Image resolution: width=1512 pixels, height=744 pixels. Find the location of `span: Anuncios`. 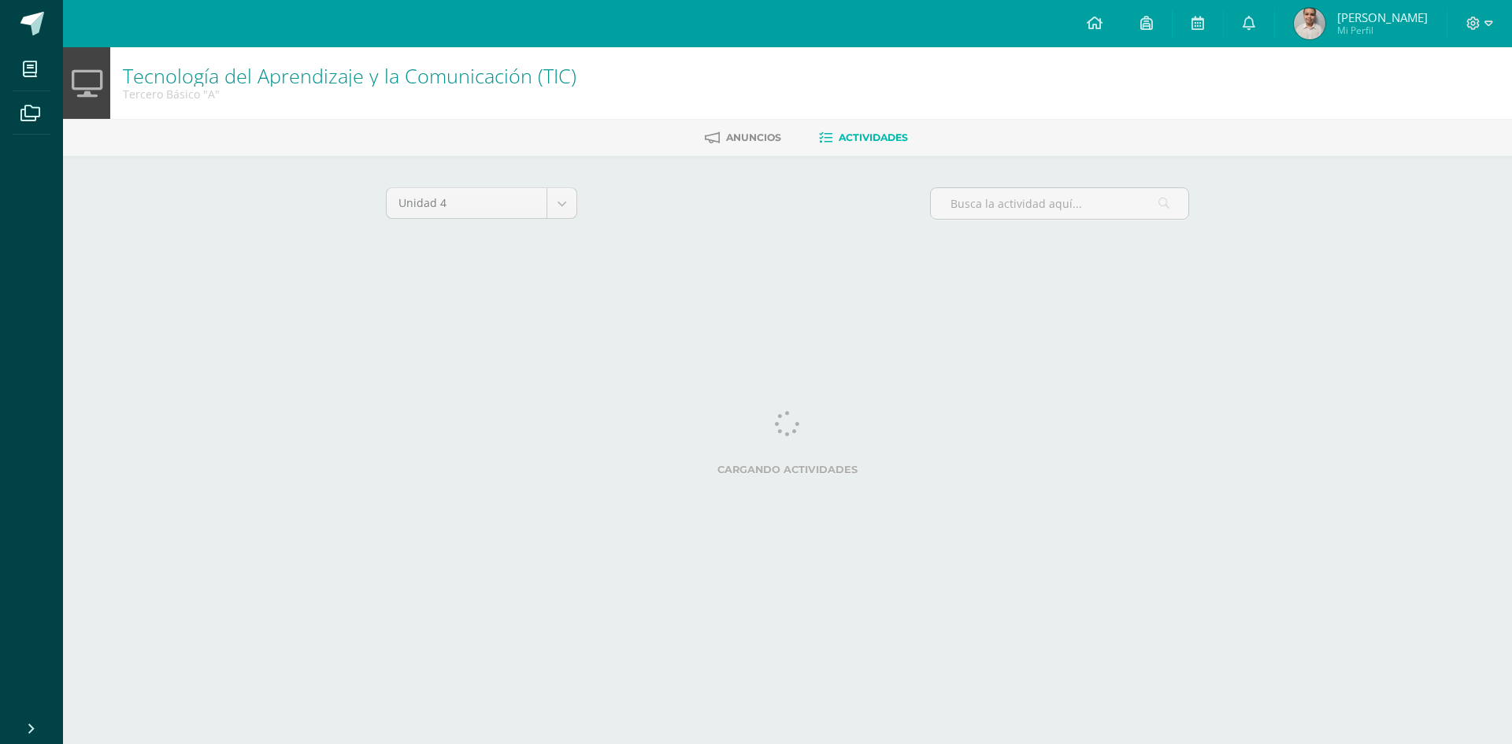

span: Anuncios is located at coordinates (754, 137).